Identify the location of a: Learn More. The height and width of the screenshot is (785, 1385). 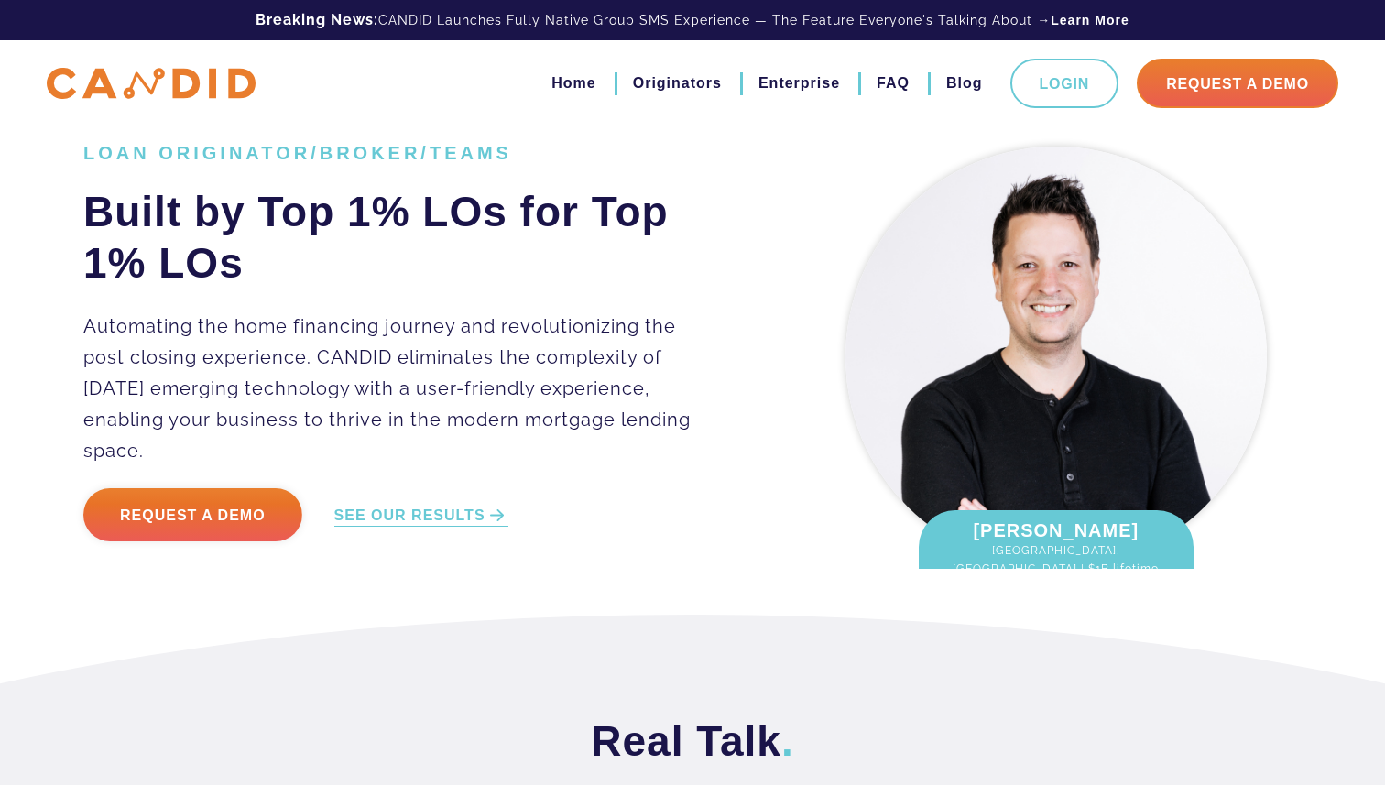
(1089, 20).